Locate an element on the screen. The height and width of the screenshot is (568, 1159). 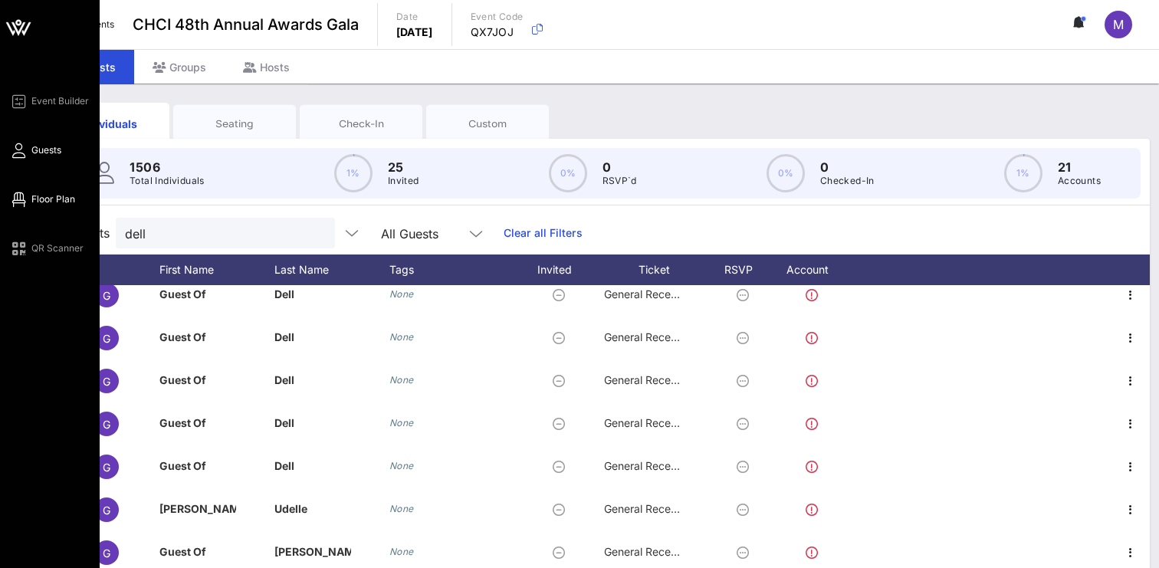
p: Event Code is located at coordinates (497, 17).